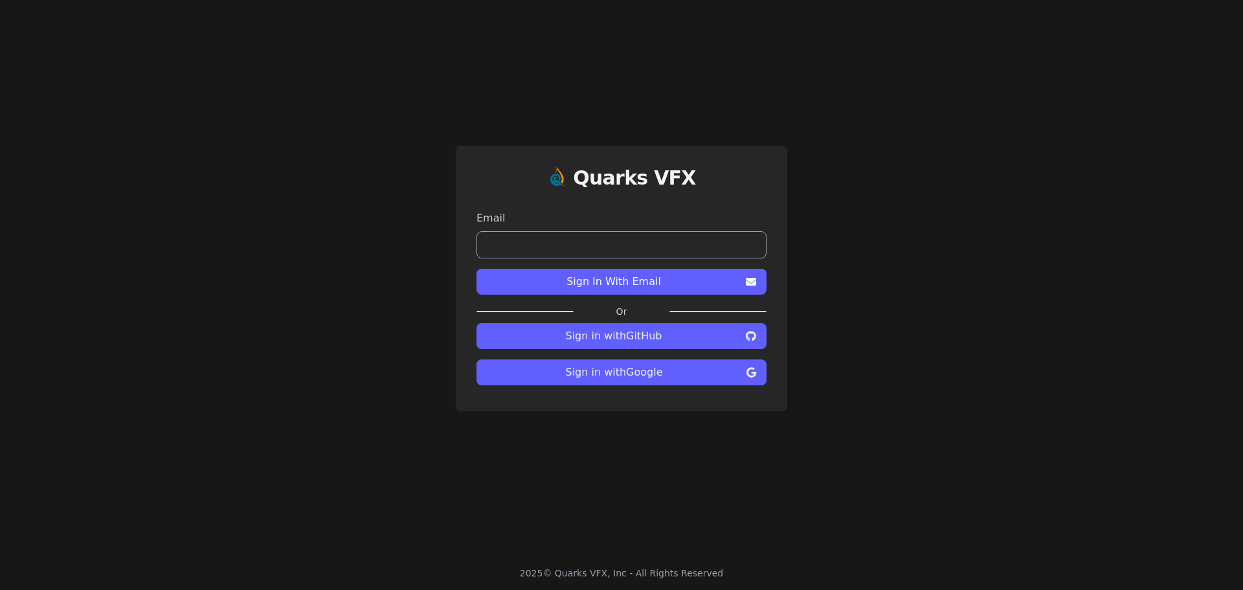 This screenshot has height=590, width=1243. I want to click on span: Sign in with GitHub, so click(614, 336).